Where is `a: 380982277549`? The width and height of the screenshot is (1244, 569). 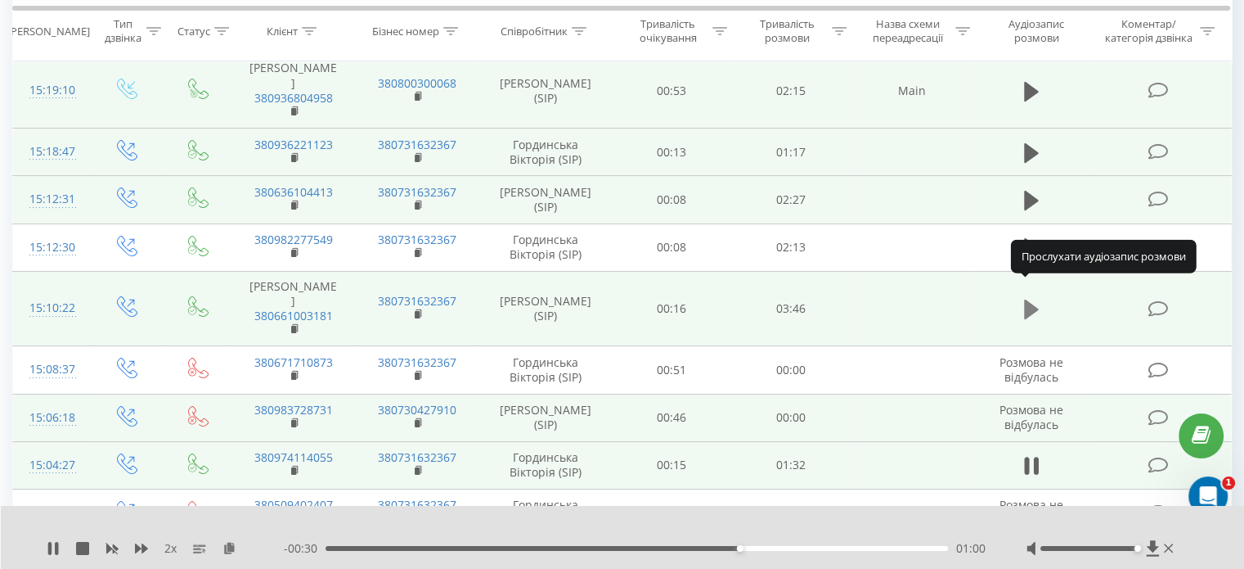 a: 380982277549 is located at coordinates (294, 239).